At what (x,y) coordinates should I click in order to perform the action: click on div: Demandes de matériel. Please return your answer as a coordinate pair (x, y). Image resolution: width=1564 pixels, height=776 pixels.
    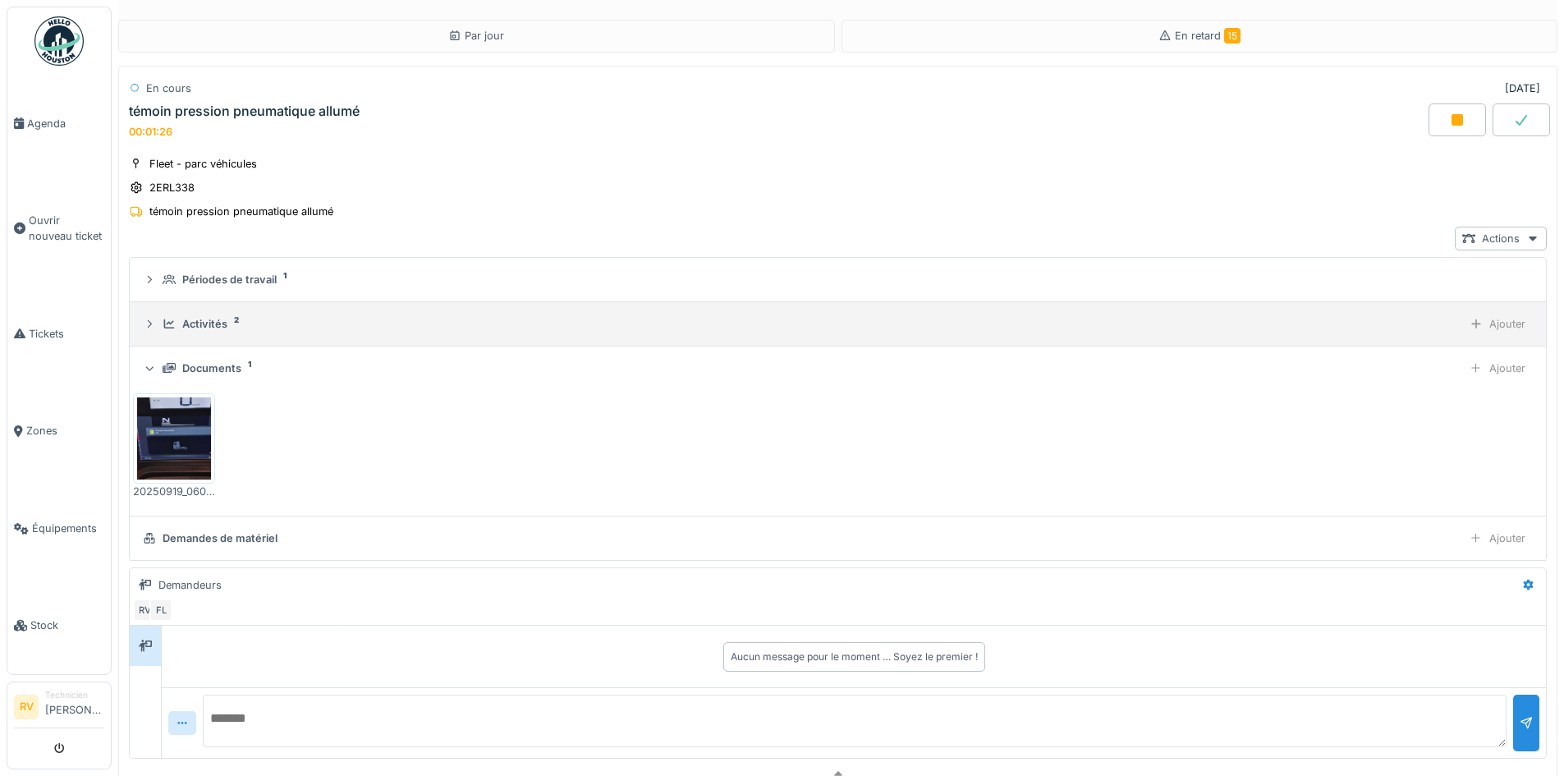
    Looking at the image, I should click on (220, 538).